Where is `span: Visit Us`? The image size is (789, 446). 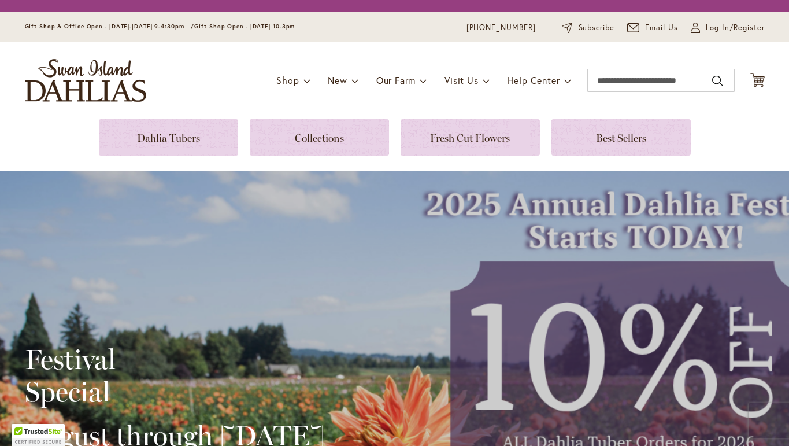
span: Visit Us is located at coordinates (462, 80).